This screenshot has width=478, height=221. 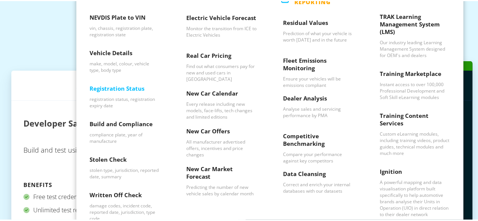 I want to click on a: Data Cleansing - Correct and enrich your internal databases with our datasets, so click(x=318, y=182).